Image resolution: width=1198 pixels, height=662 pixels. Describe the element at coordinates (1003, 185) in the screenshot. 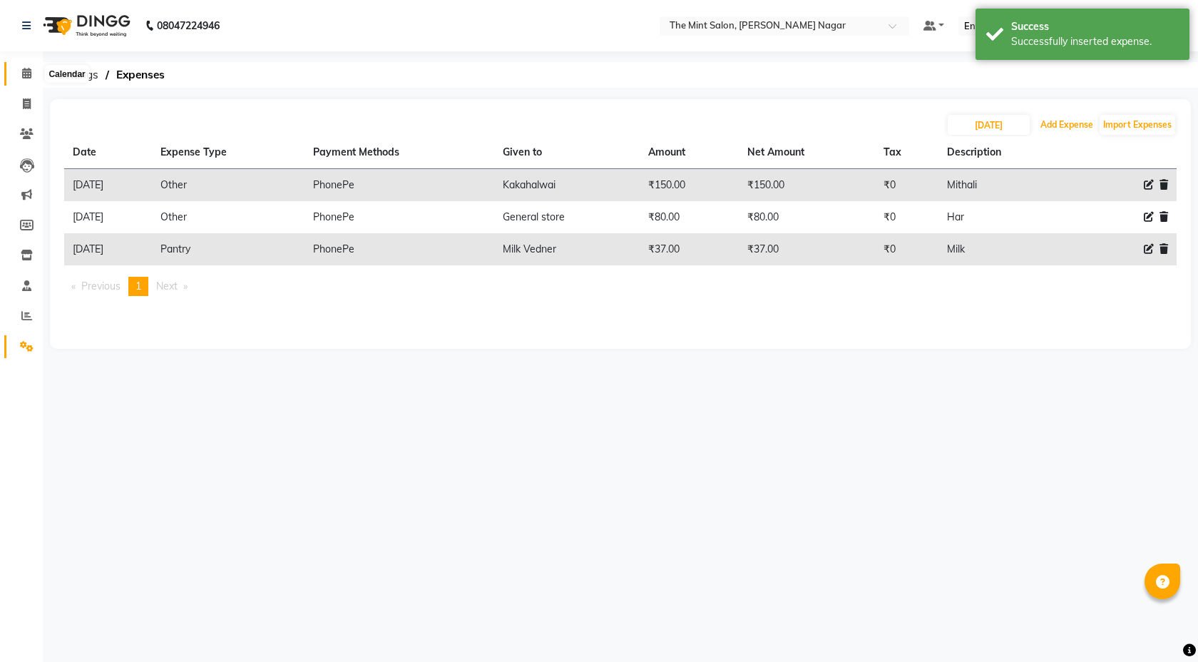

I see `td: Mithali` at that location.